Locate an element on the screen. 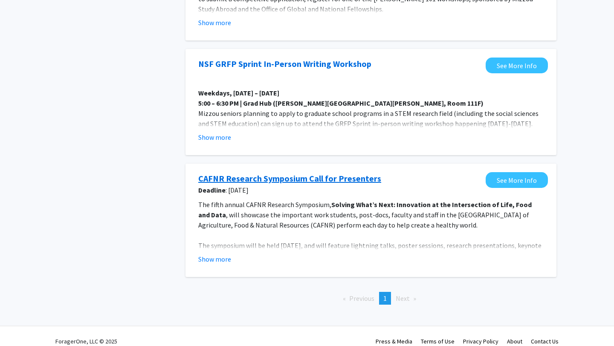 The image size is (614, 346). span: 1 is located at coordinates (385, 299).